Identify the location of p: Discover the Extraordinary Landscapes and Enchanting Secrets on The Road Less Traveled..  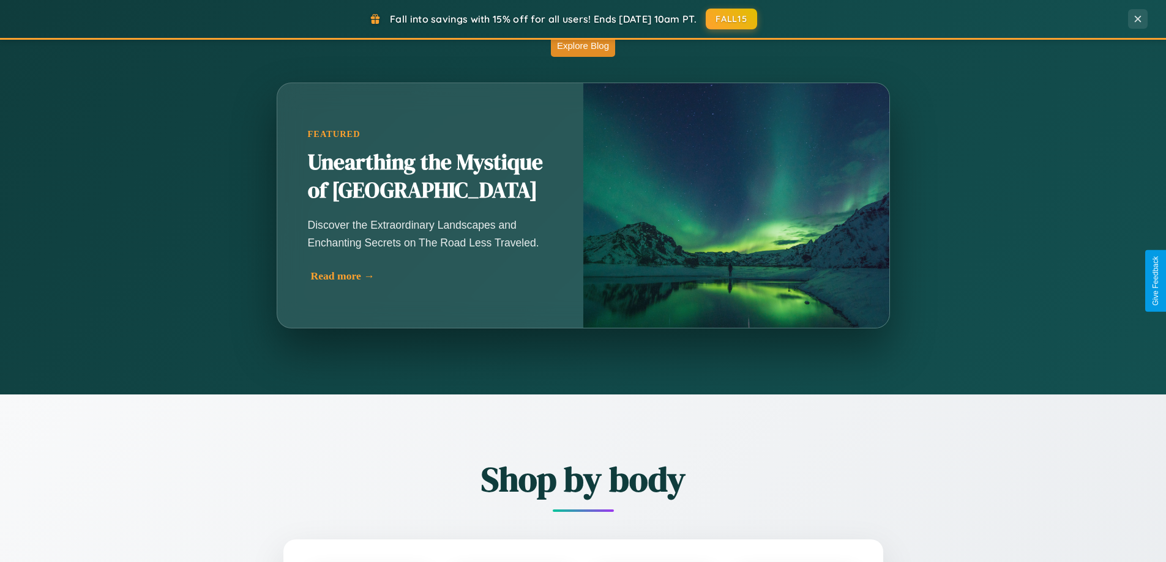
(430, 234).